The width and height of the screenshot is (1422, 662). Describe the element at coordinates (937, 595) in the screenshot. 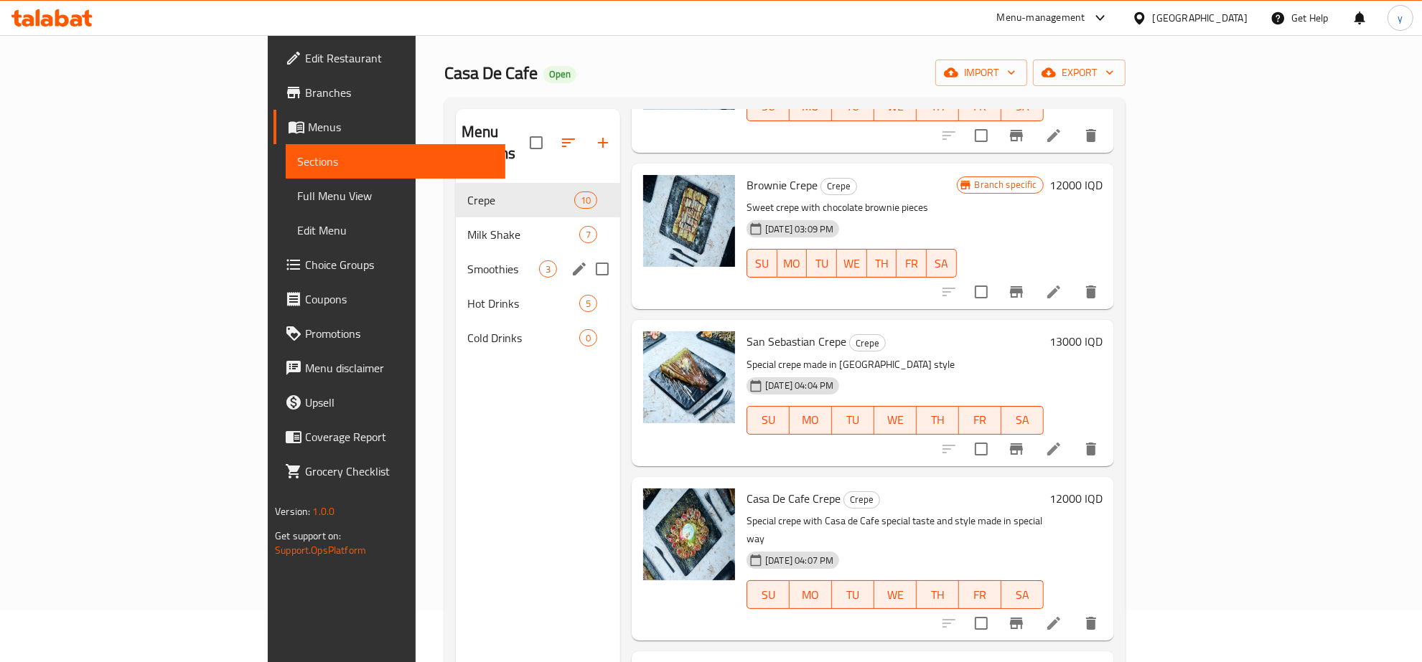

I see `button: TH` at that location.